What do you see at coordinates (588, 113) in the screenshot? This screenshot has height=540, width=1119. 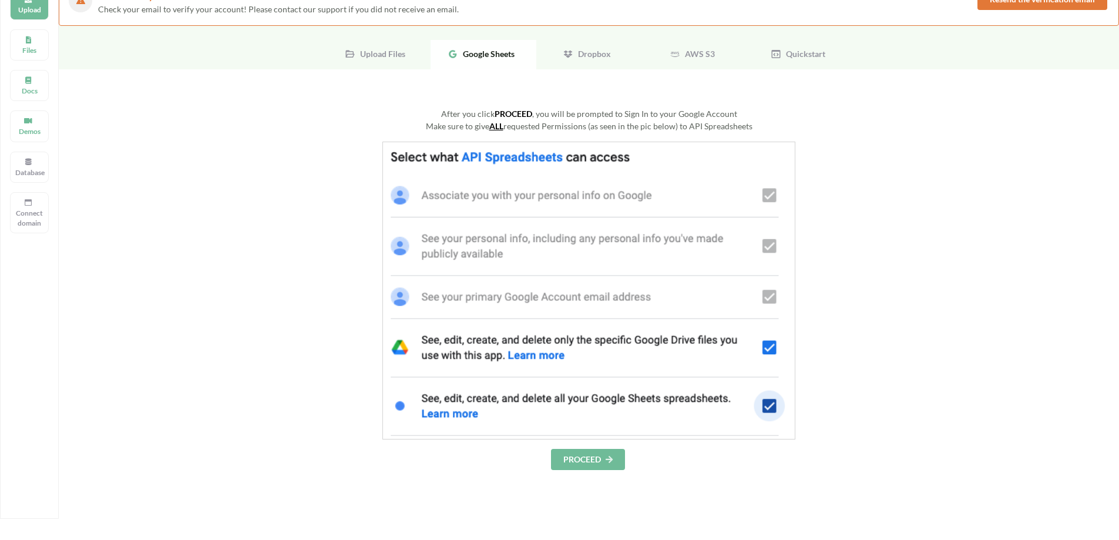 I see `div: After you click , you will be prompted to Sign In to your Google Account` at bounding box center [588, 113].